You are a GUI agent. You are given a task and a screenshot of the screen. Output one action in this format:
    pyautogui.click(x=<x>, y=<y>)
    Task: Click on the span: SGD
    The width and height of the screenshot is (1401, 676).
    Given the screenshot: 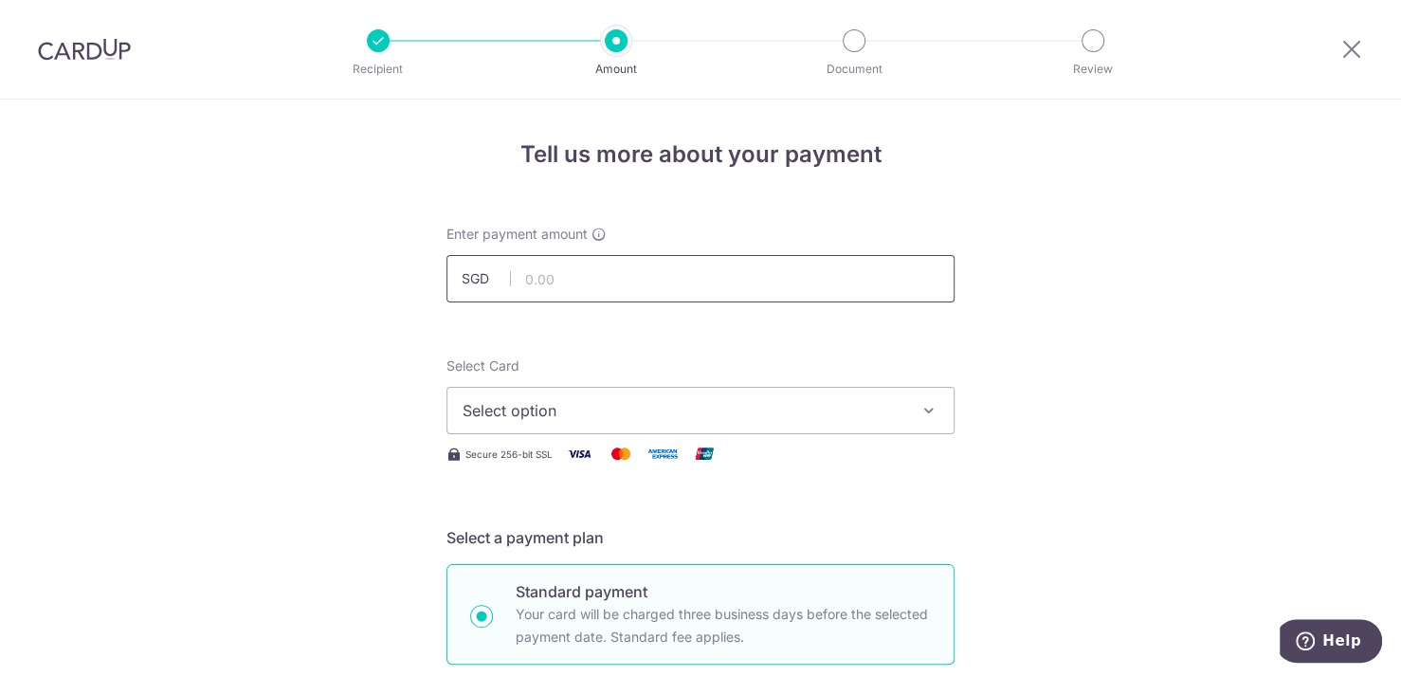 What is the action you would take?
    pyautogui.click(x=486, y=279)
    